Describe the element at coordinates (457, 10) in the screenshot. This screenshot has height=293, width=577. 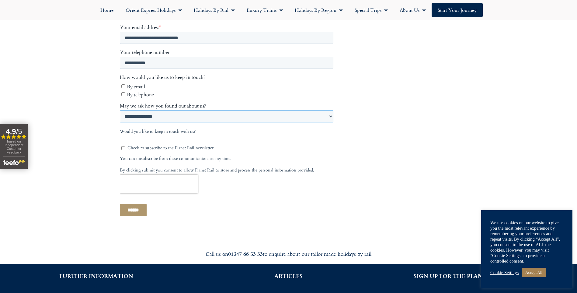
I see `a: Start your Journey` at that location.